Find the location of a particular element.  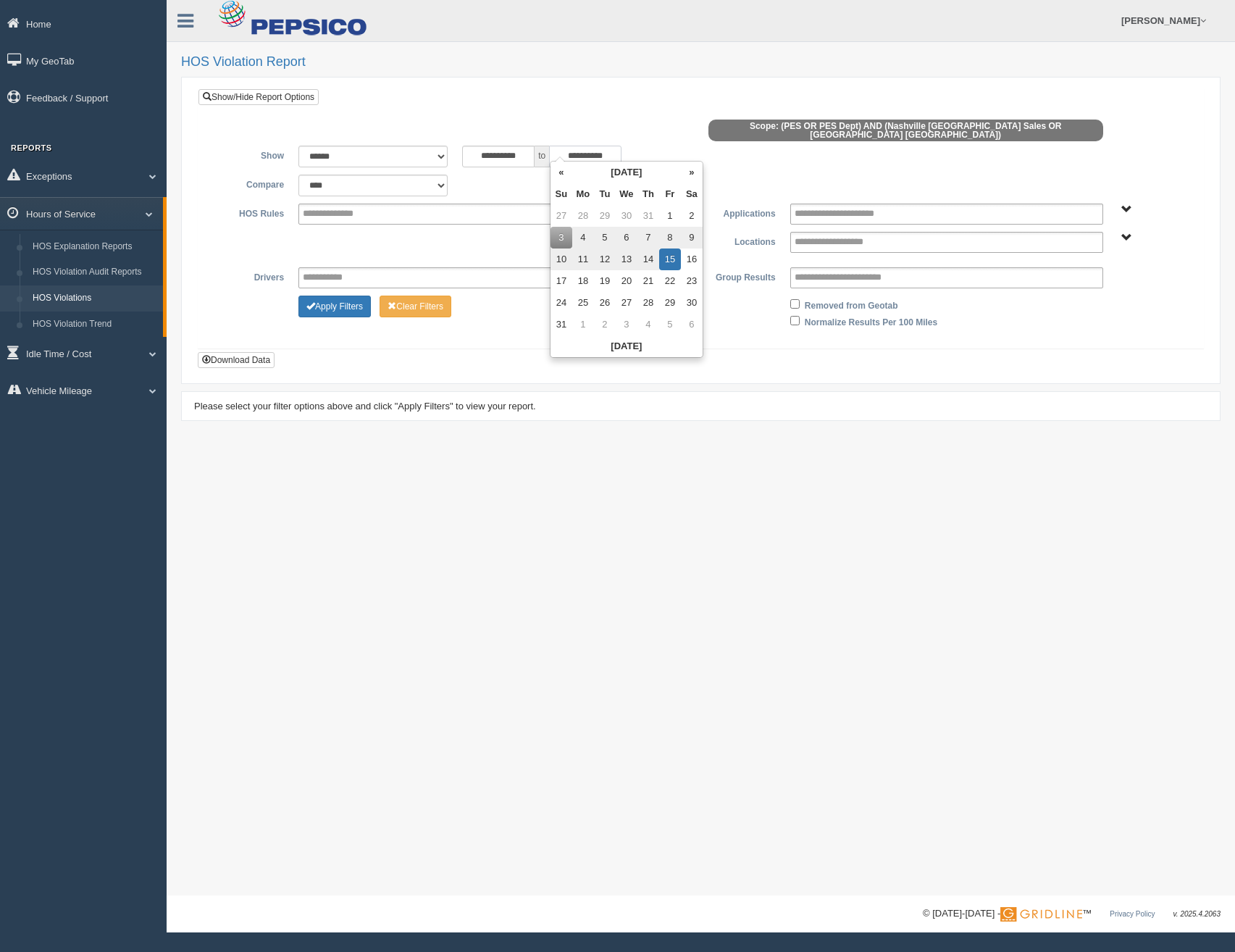

td: 23 is located at coordinates (692, 281).